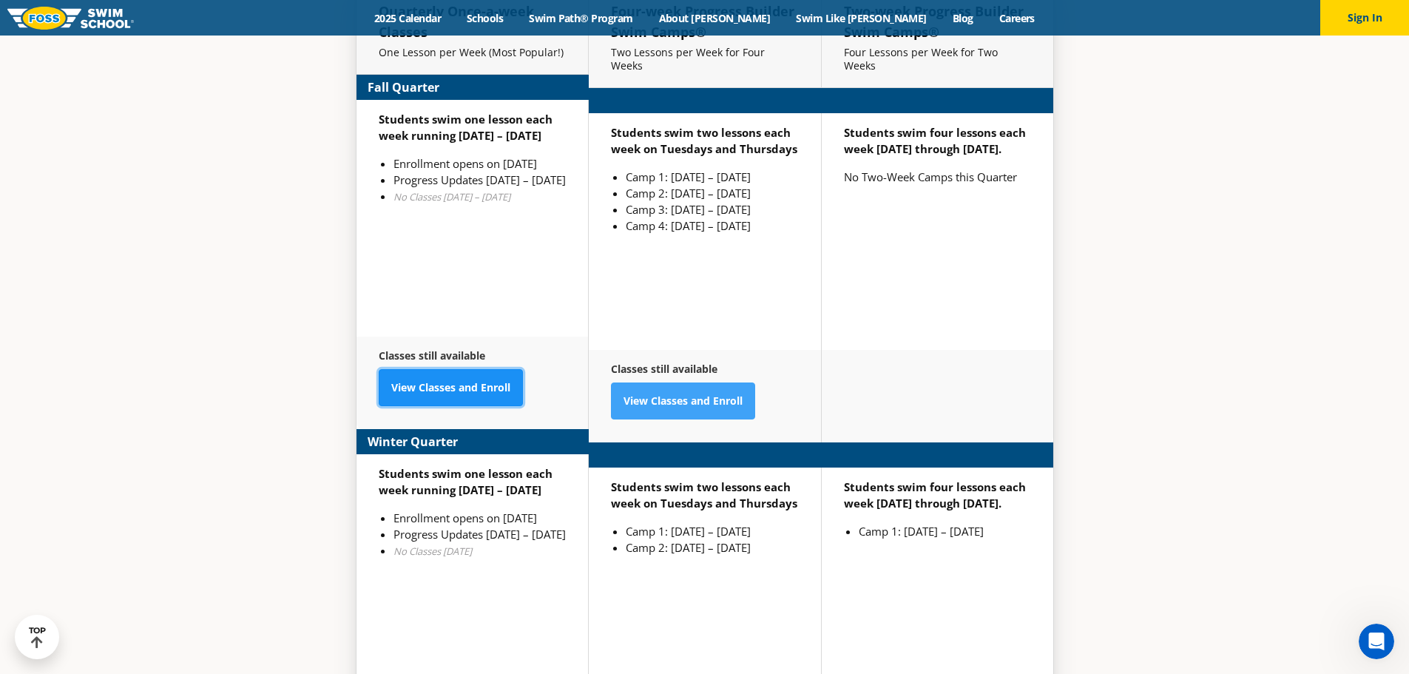 This screenshot has height=674, width=1409. I want to click on strong: Fall Quarter, so click(403, 87).